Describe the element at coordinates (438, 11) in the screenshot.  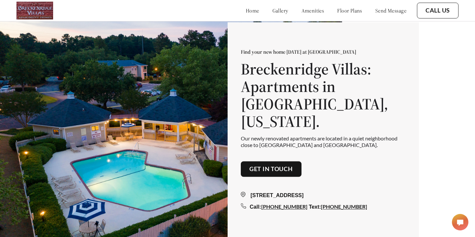
I see `button: Call Us` at that location.